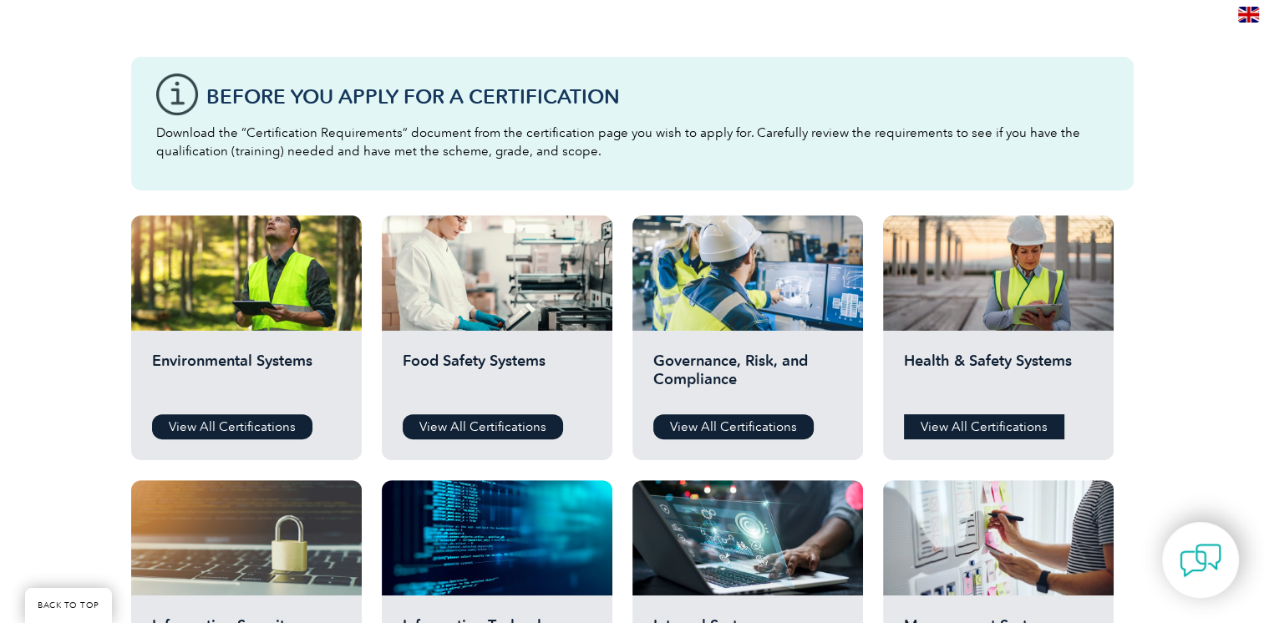  What do you see at coordinates (633, 142) in the screenshot?
I see `p: Download the “Certification Requirements” document from the certification page you wish to apply ...` at bounding box center [633, 142].